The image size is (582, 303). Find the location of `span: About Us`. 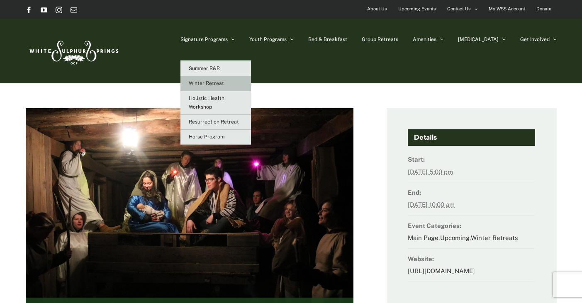

span: About Us is located at coordinates (377, 9).